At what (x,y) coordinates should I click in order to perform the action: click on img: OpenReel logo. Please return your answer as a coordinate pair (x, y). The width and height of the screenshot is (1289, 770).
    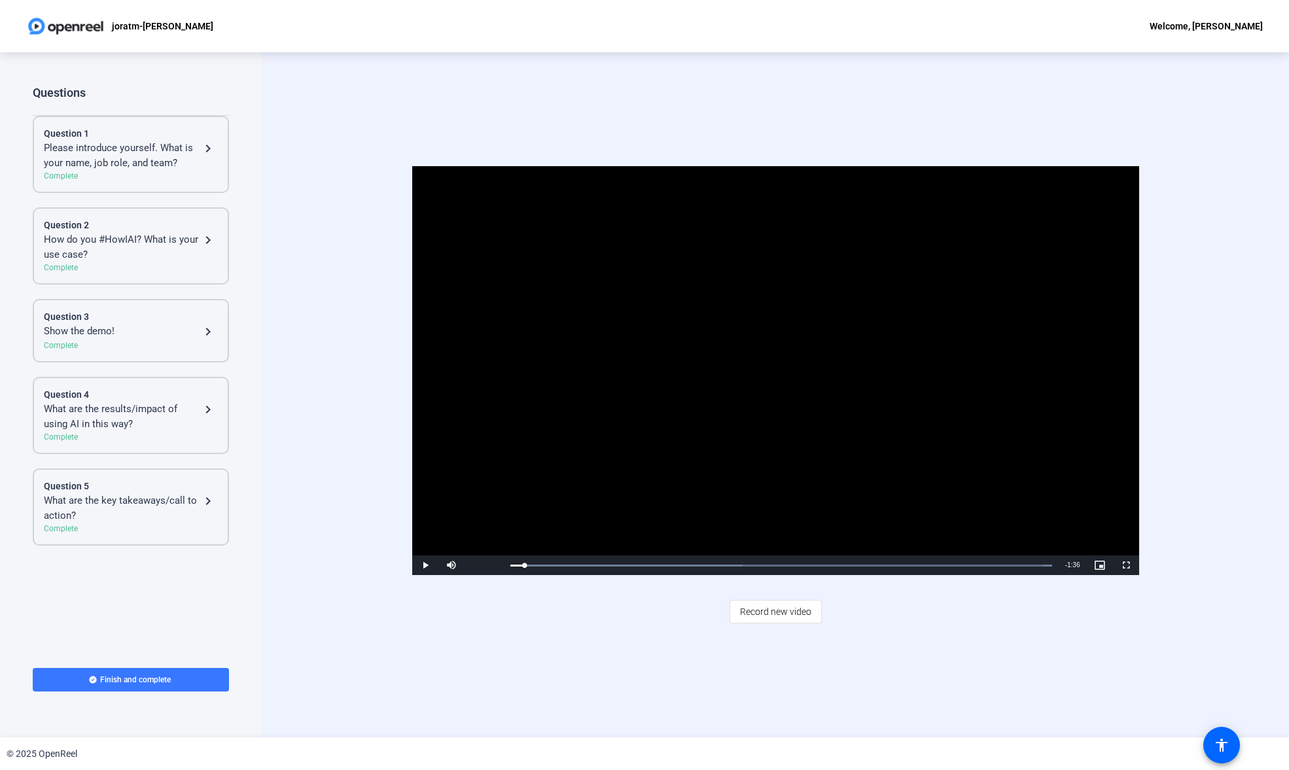
    Looking at the image, I should click on (65, 26).